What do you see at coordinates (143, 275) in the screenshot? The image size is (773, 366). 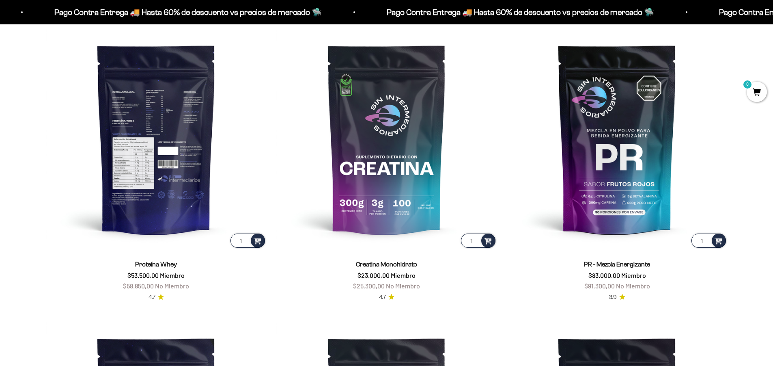 I see `span: $53.500,00` at bounding box center [143, 275].